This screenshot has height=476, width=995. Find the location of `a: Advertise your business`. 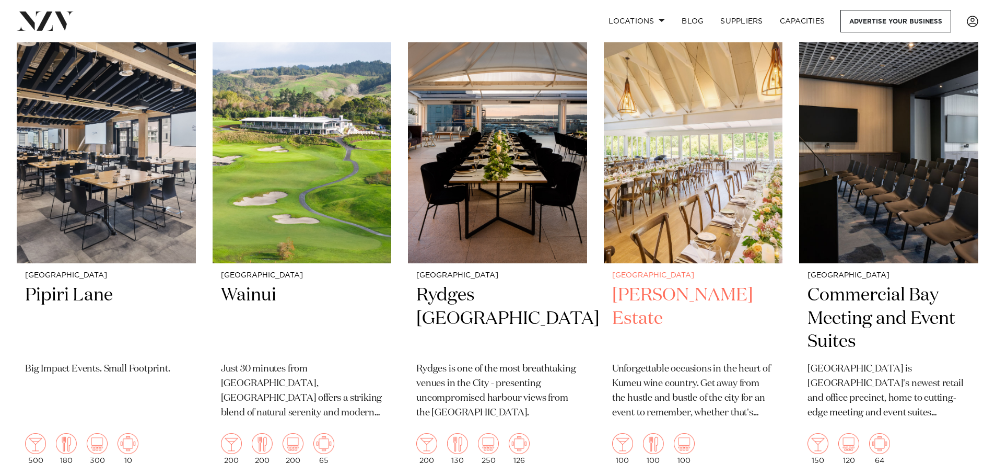

a: Advertise your business is located at coordinates (896, 21).